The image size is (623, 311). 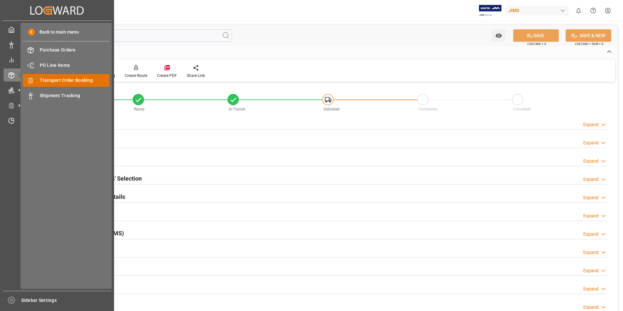 What do you see at coordinates (578, 10) in the screenshot?
I see `button: show 0 new notifications` at bounding box center [578, 10].